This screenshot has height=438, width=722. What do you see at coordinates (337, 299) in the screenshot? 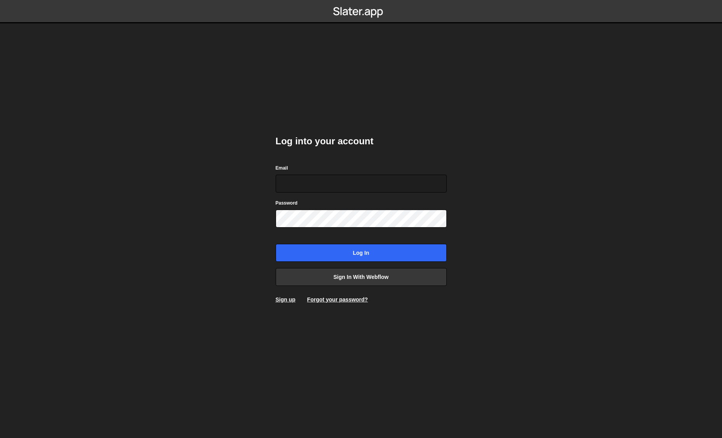
I see `a: Forgot your password?` at bounding box center [337, 299].